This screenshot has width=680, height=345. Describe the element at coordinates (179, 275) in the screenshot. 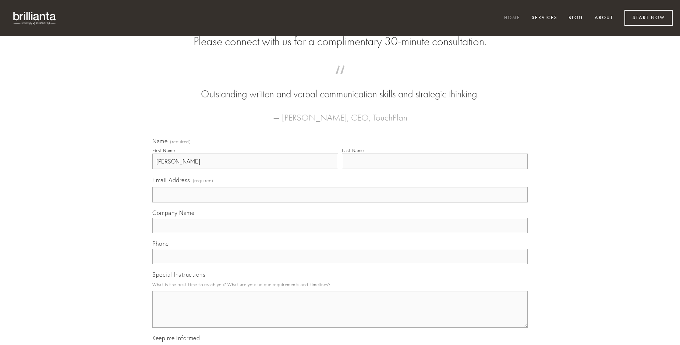

I see `span: Special Instructions` at that location.